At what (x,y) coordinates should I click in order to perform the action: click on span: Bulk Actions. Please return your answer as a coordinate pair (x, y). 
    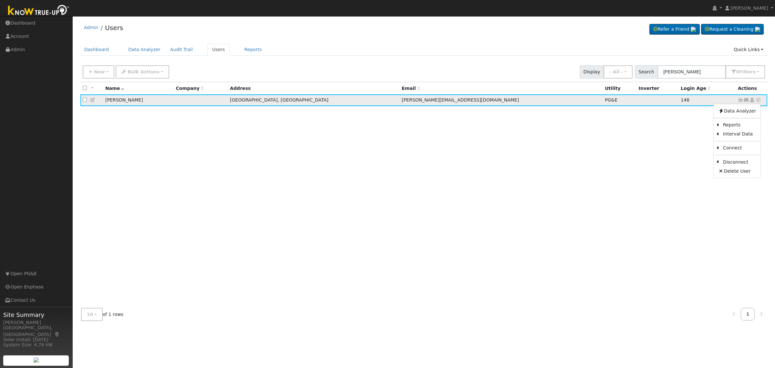
    Looking at the image, I should click on (143, 72).